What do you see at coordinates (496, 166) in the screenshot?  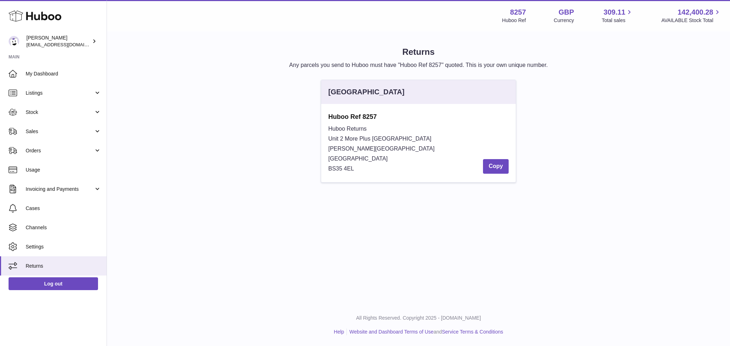 I see `button: Copy` at bounding box center [496, 166].